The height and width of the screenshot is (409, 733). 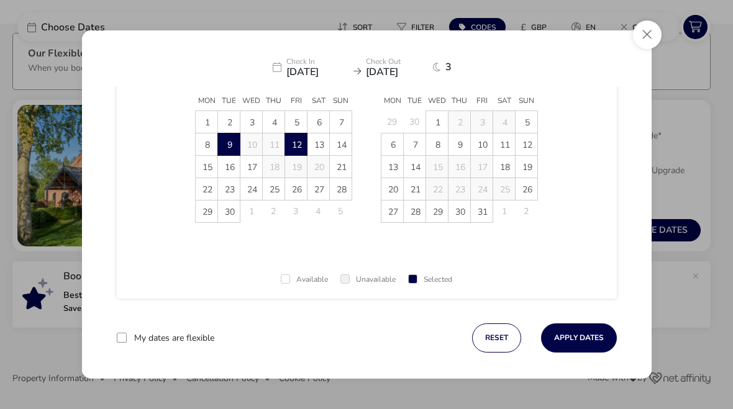 I want to click on span: 24, so click(x=252, y=189).